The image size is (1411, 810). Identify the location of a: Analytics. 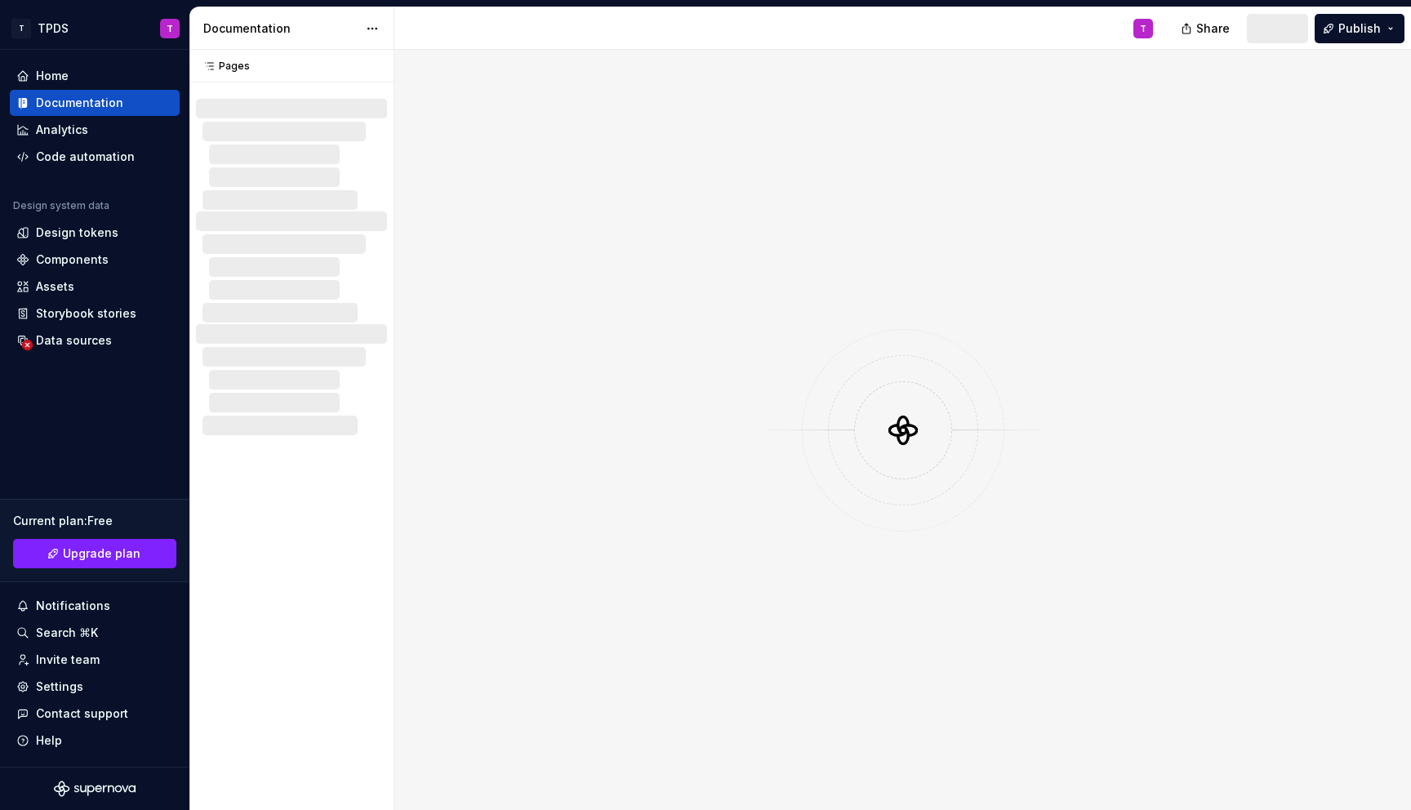
(95, 130).